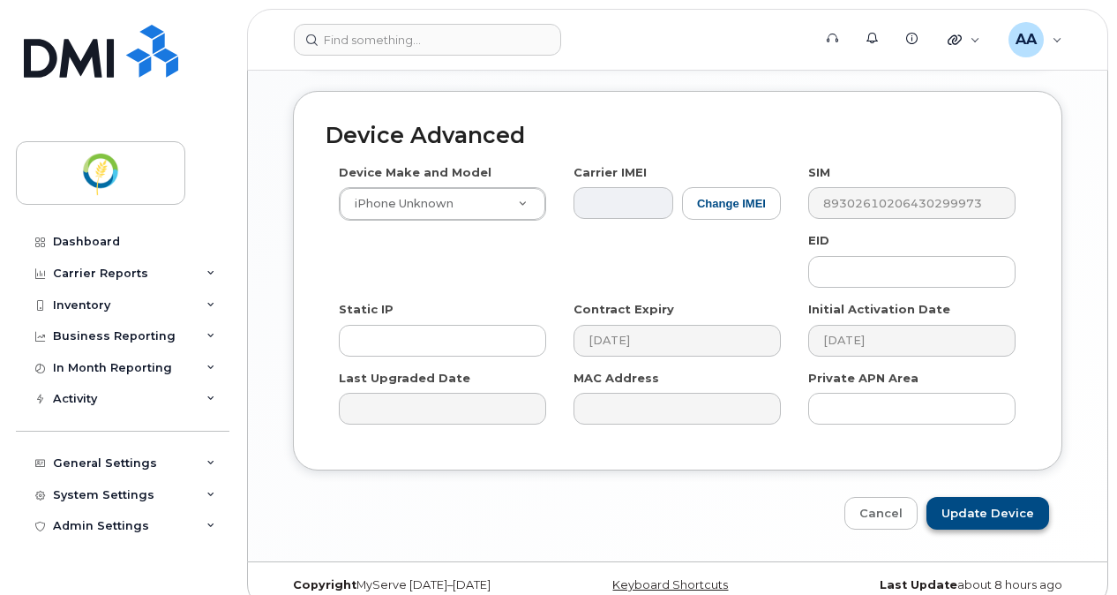 Image resolution: width=1117 pixels, height=595 pixels. I want to click on label: Device Make and Model, so click(415, 172).